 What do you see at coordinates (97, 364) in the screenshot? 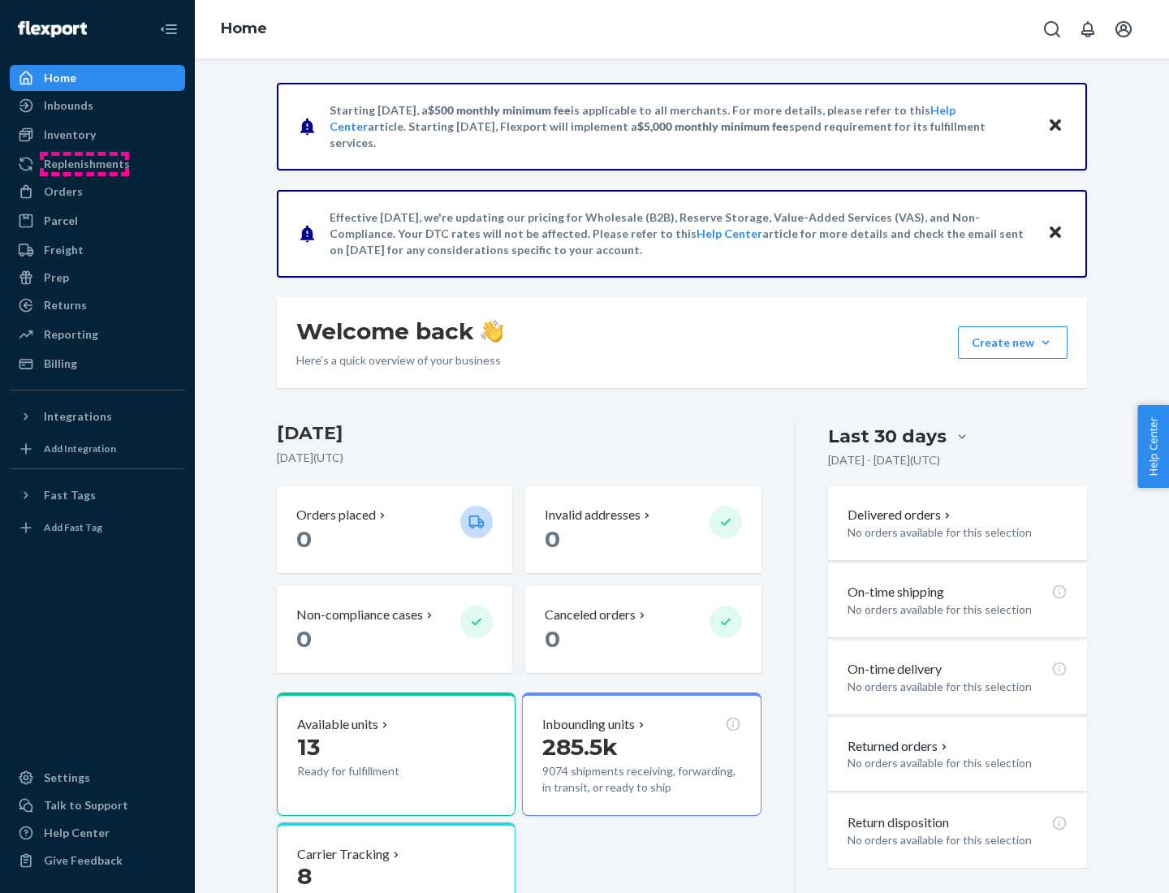
I see `a: Billing` at bounding box center [97, 364].